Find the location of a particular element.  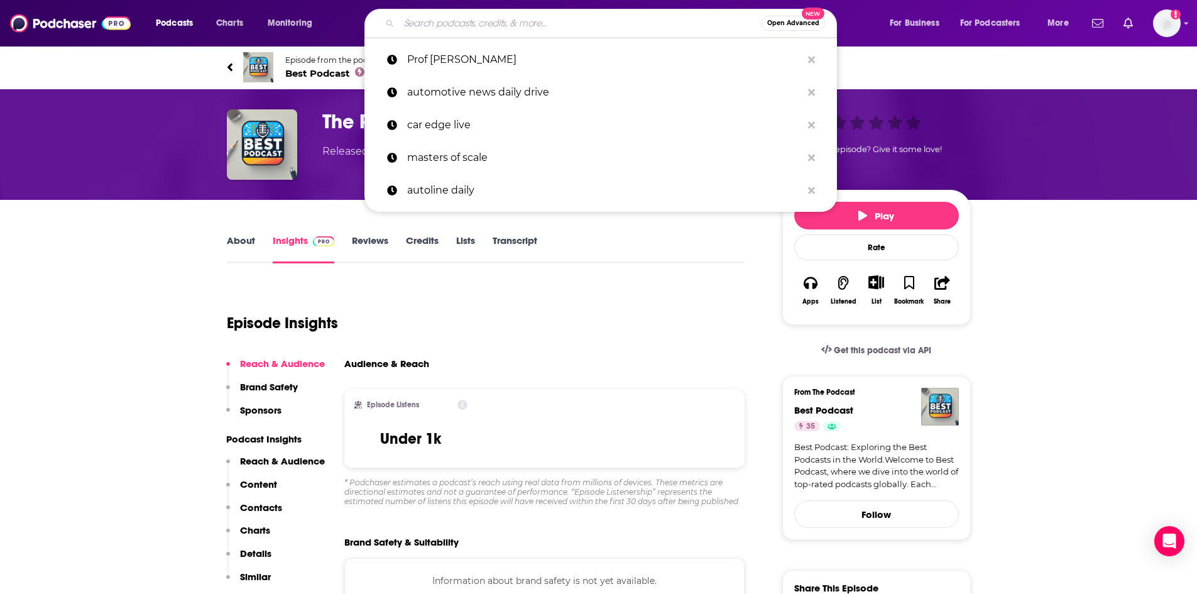

button: Open AdvancedNew is located at coordinates (793, 23).